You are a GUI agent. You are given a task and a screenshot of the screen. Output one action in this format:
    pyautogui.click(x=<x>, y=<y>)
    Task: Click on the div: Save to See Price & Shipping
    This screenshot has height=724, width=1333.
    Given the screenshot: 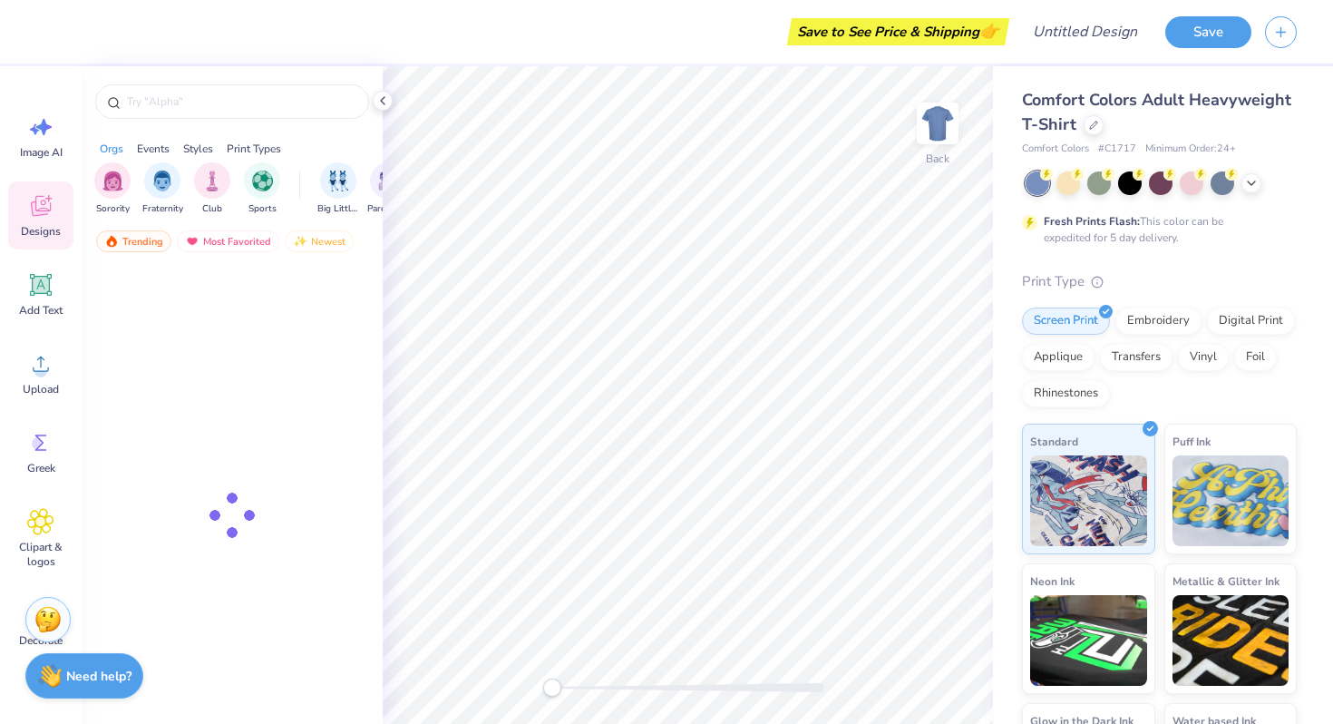 What is the action you would take?
    pyautogui.click(x=898, y=32)
    